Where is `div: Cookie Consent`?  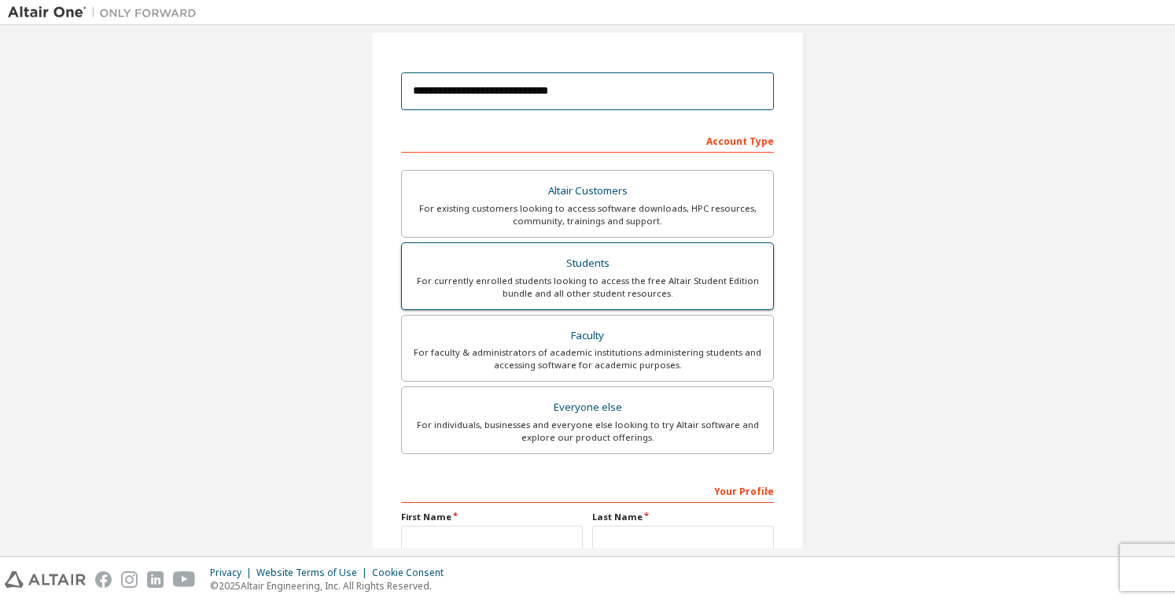
div: Cookie Consent is located at coordinates (412, 572).